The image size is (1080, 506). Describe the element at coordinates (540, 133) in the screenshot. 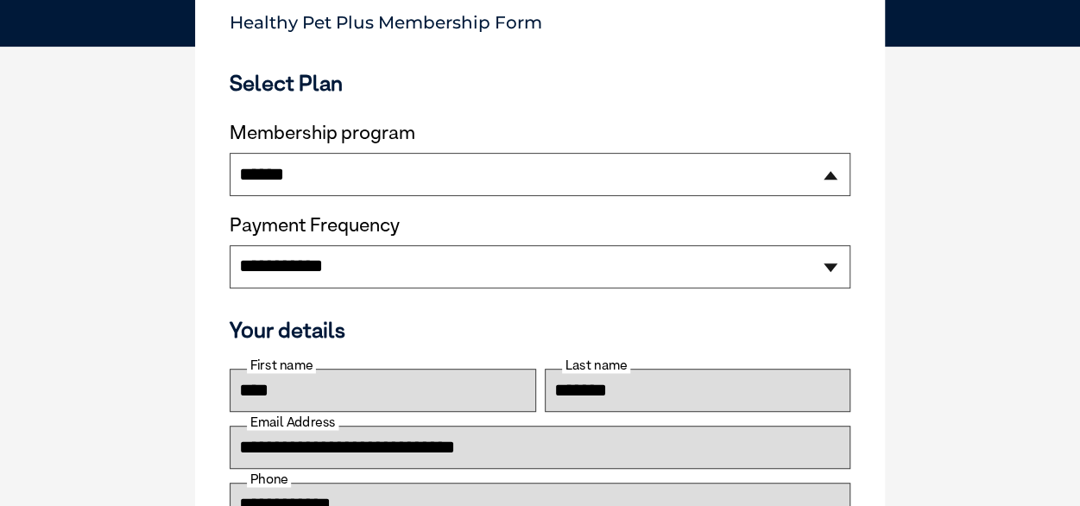

I see `label: Membership program` at that location.